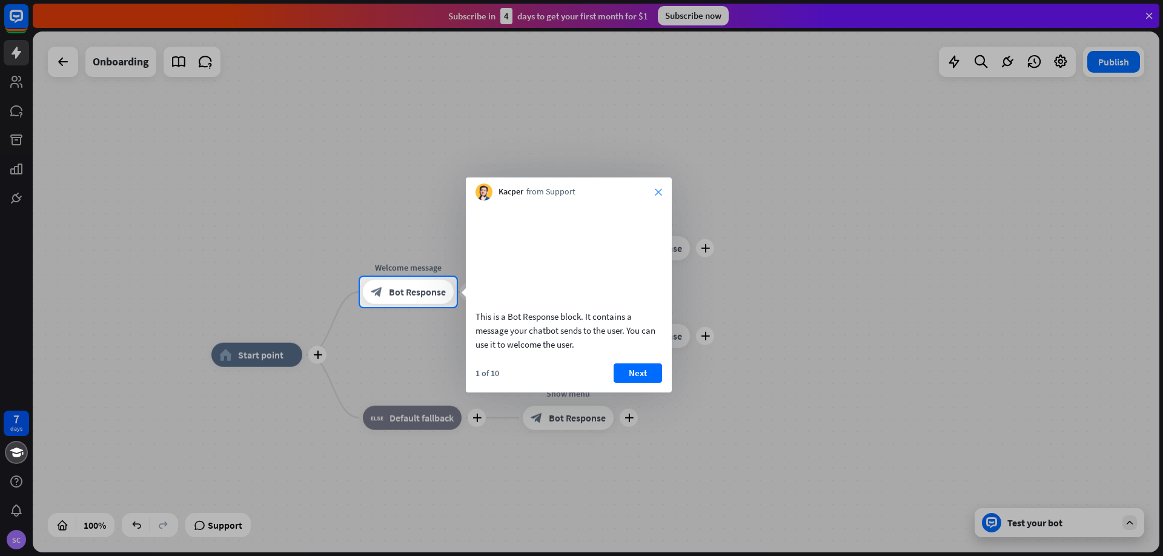  I want to click on div: 1 of 10, so click(487, 373).